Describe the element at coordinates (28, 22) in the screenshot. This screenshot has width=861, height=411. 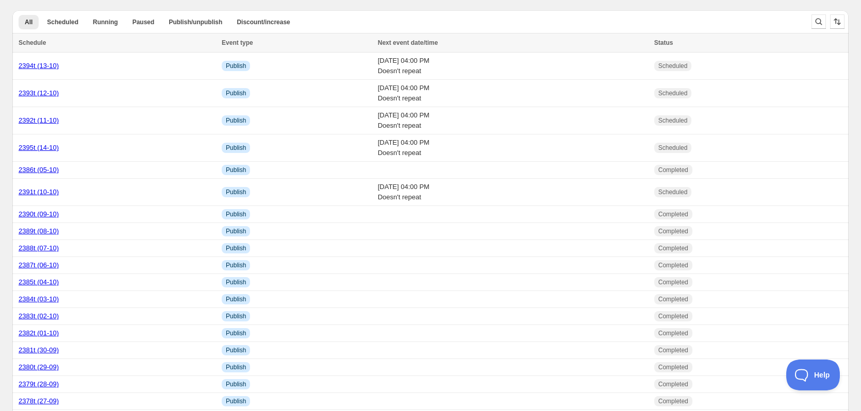
I see `span: All` at that location.